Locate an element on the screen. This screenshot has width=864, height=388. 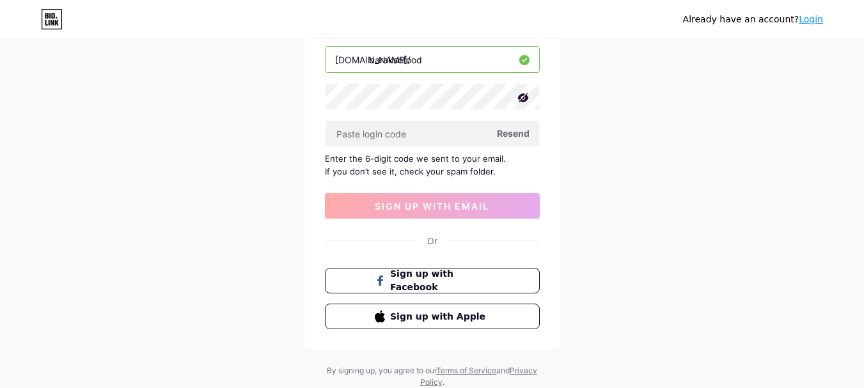
span: Resend is located at coordinates (513, 133).